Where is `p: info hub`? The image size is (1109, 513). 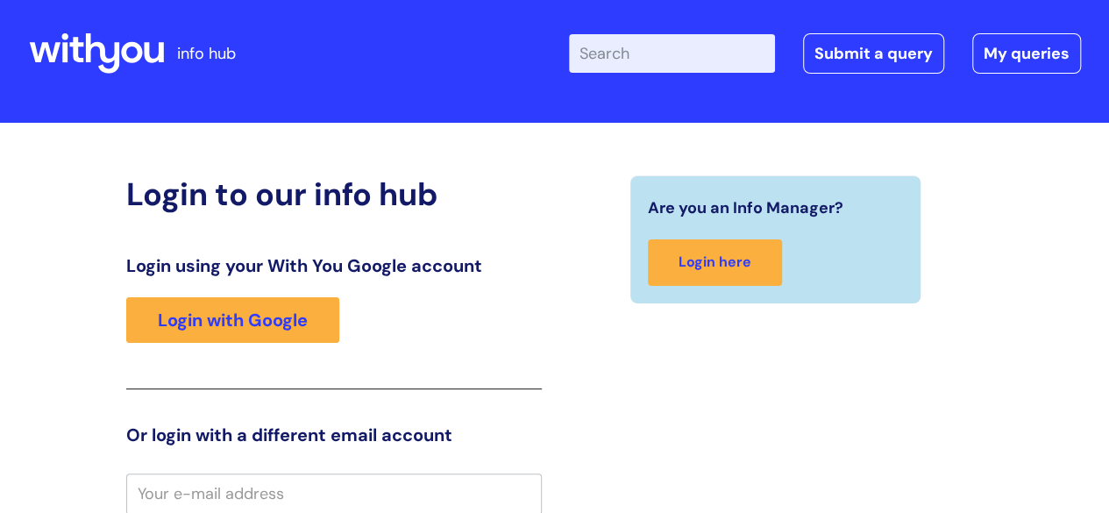
p: info hub is located at coordinates (206, 53).